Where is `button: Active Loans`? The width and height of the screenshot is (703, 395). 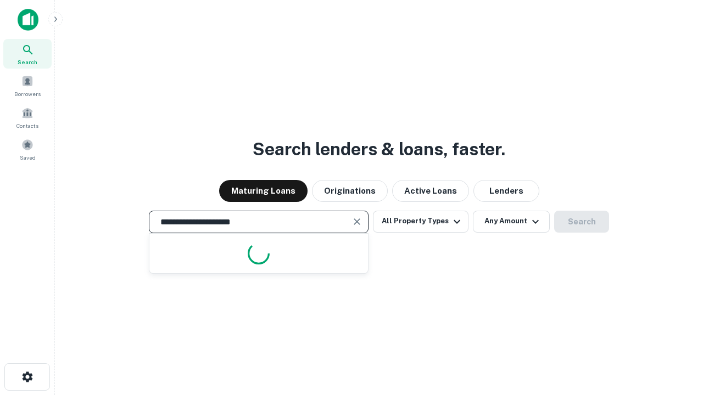 button: Active Loans is located at coordinates (430, 191).